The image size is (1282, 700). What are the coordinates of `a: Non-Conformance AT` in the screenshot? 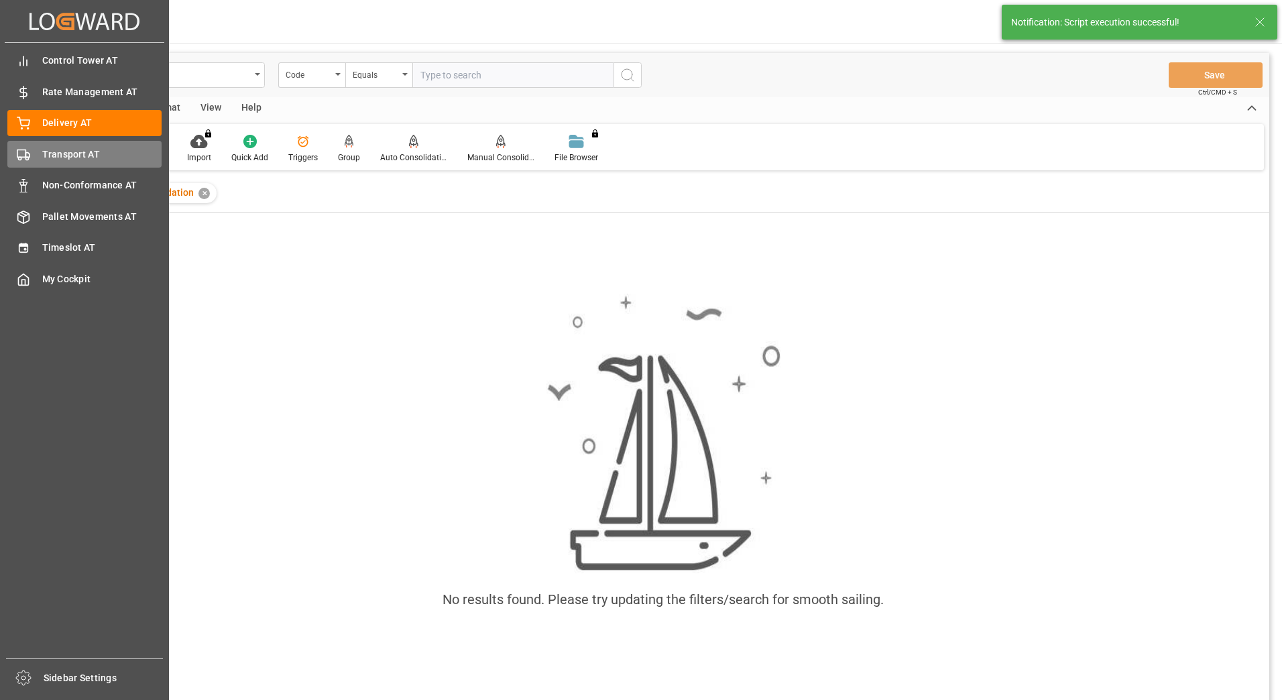 It's located at (84, 185).